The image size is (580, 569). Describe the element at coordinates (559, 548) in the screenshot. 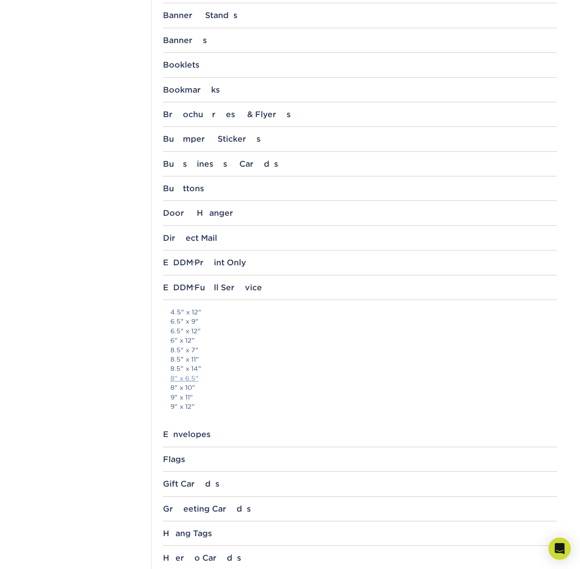

I see `div: Open Intercom Messenger` at that location.